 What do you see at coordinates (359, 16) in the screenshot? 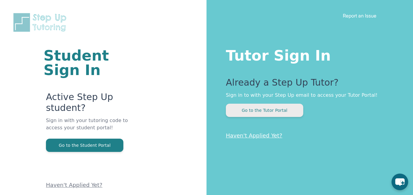
I see `a: Report an Issue` at bounding box center [359, 16].